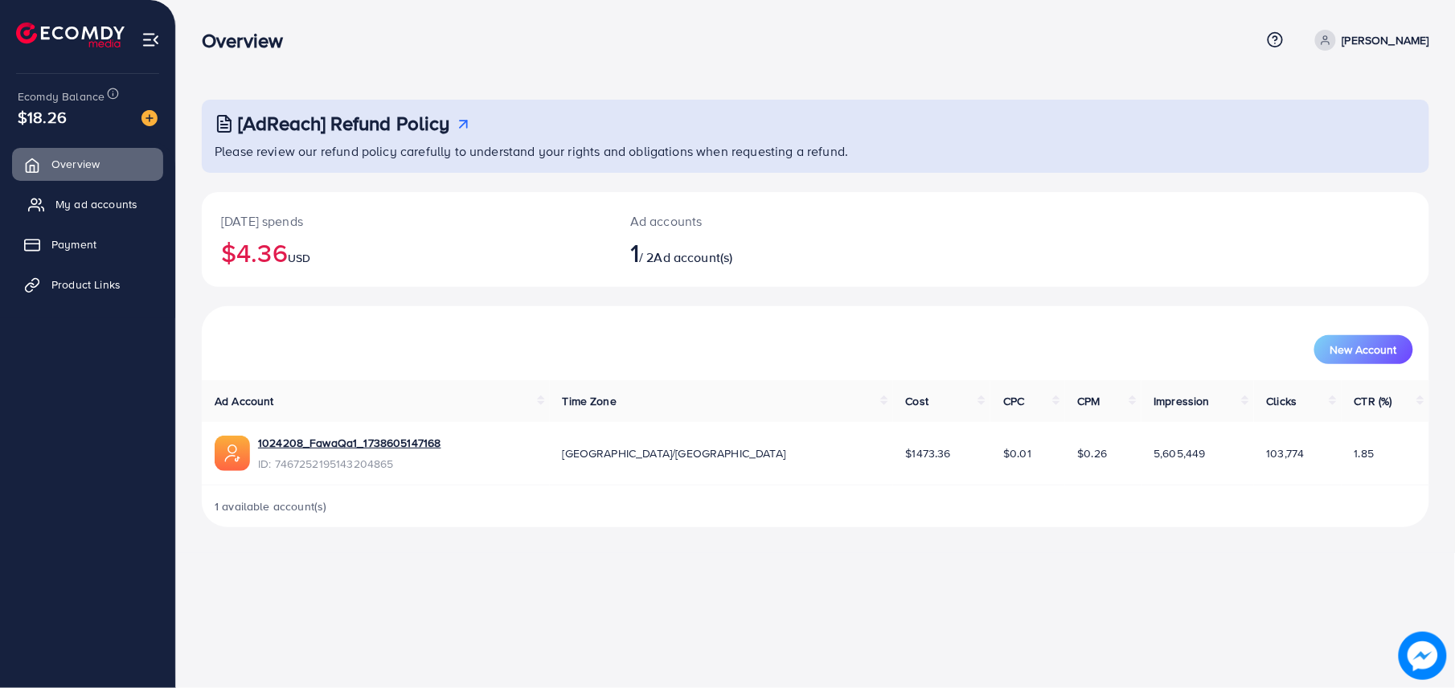  What do you see at coordinates (299, 258) in the screenshot?
I see `span: USD` at bounding box center [299, 258].